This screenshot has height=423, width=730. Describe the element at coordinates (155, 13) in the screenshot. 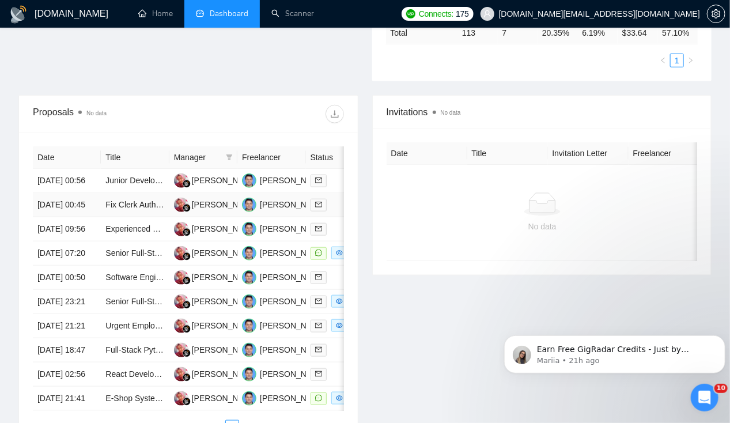

I see `a: homeHome` at that location.